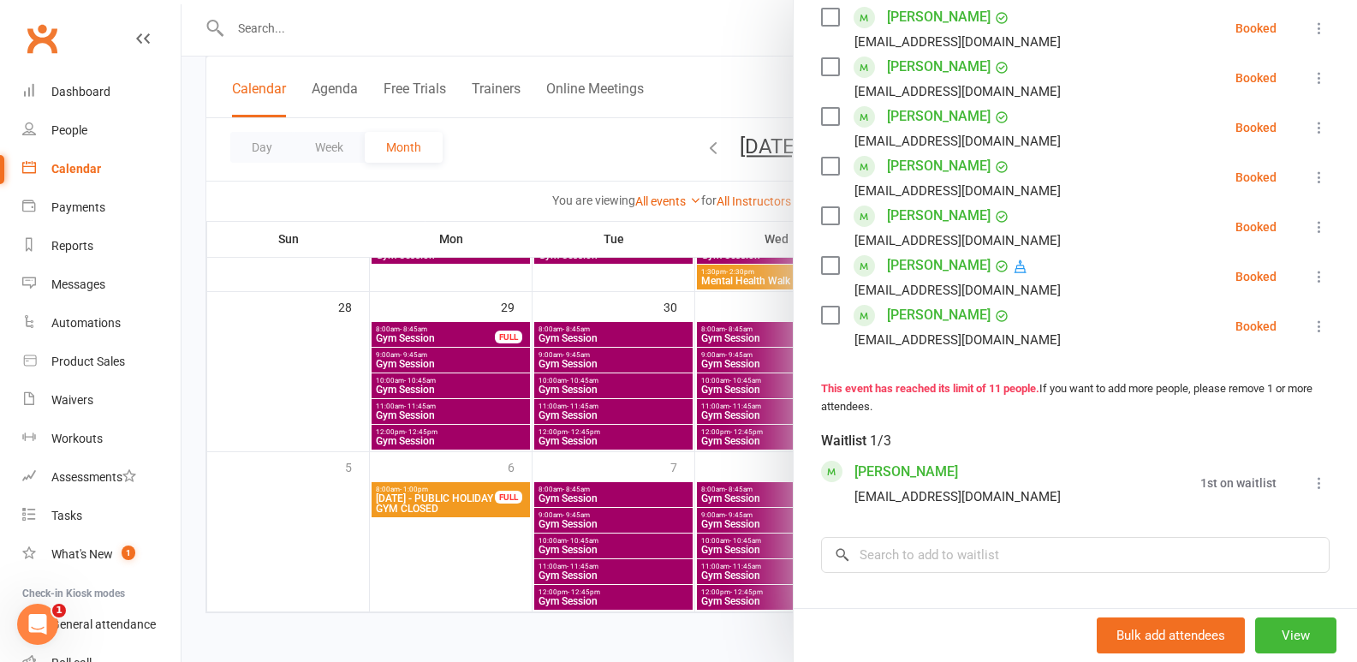  What do you see at coordinates (72, 400) in the screenshot?
I see `div: Waivers` at bounding box center [72, 400].